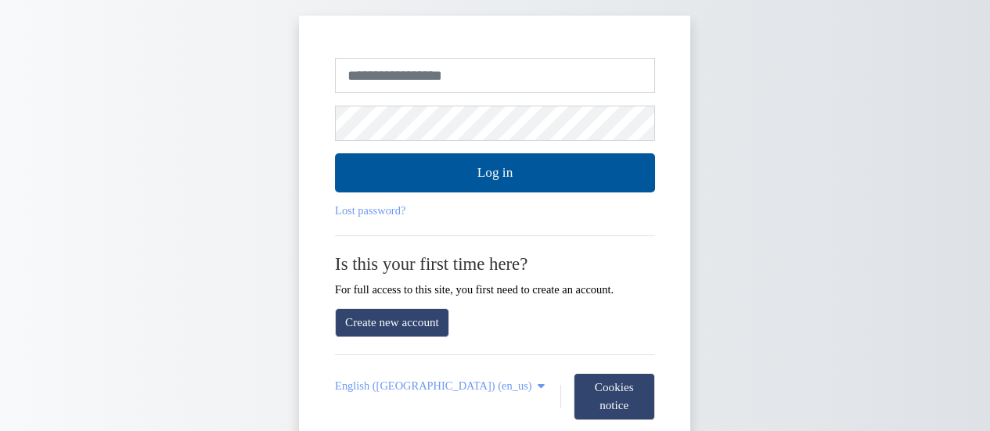  I want to click on a: Create new account, so click(392, 322).